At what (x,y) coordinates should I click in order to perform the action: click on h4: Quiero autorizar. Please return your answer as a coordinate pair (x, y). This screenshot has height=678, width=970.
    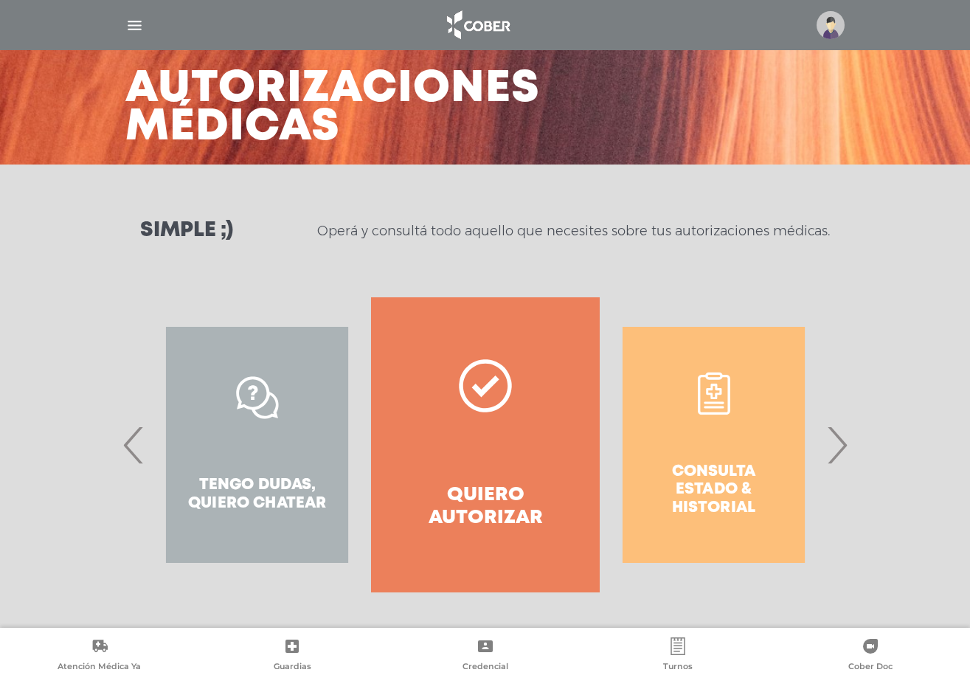
    Looking at the image, I should click on (485, 507).